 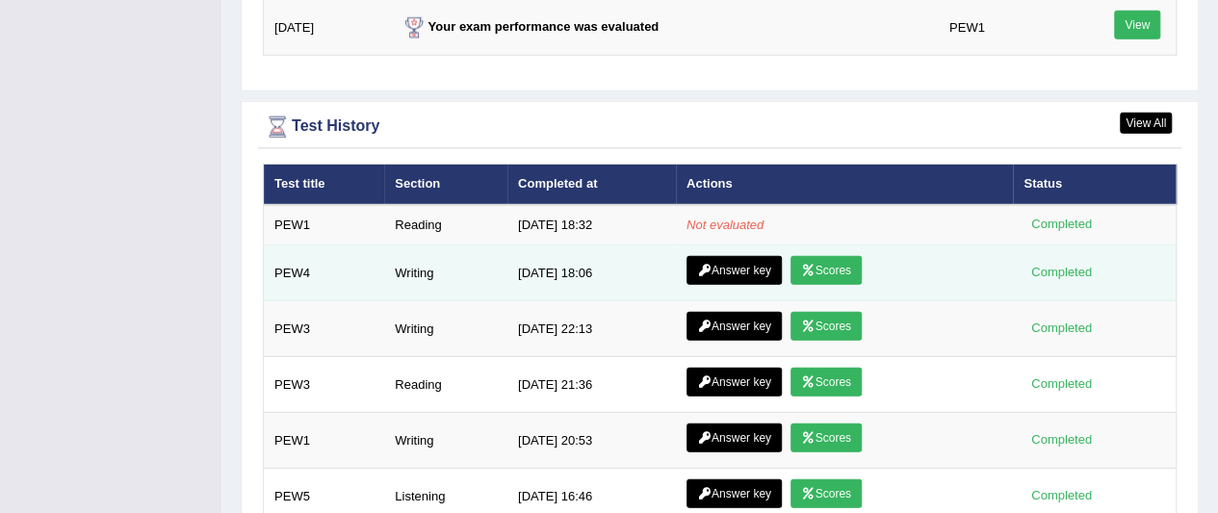 I want to click on em: Not evaluated, so click(x=725, y=224).